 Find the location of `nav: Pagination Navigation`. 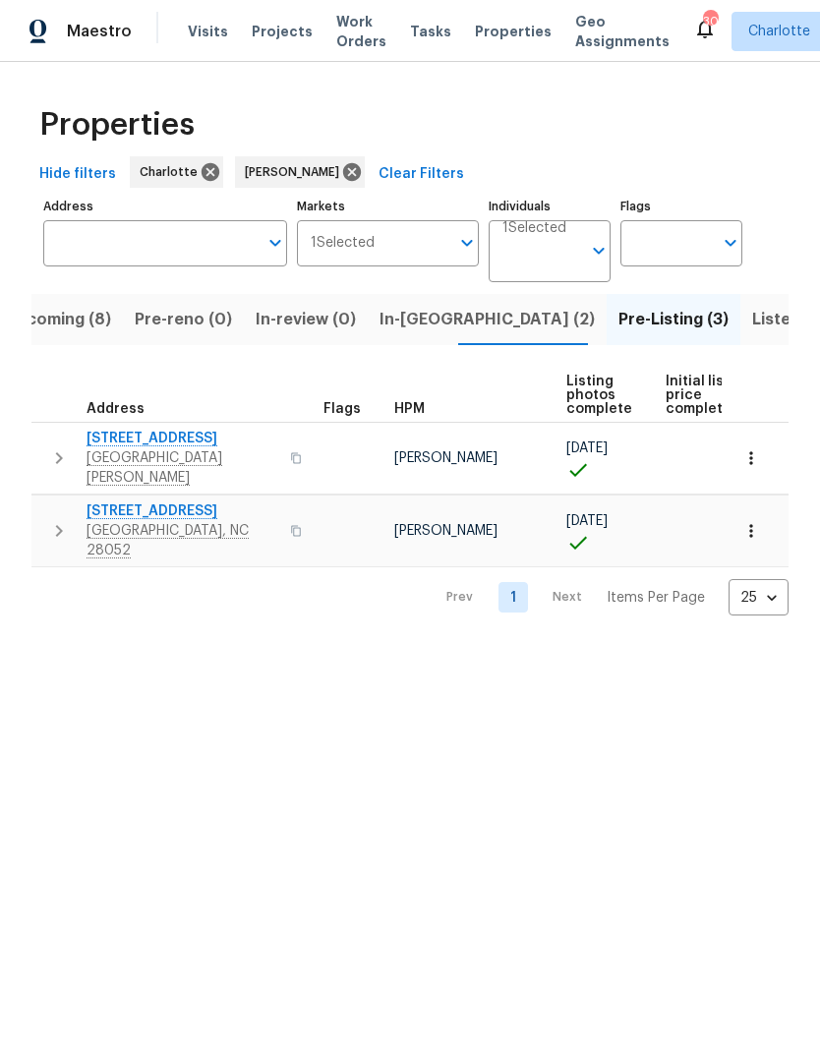

nav: Pagination Navigation is located at coordinates (608, 597).